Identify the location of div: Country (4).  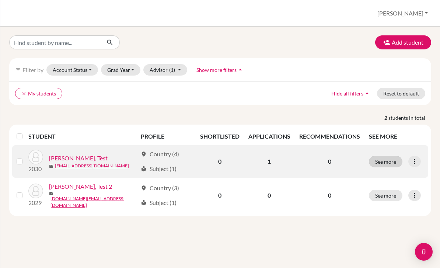
(160, 154).